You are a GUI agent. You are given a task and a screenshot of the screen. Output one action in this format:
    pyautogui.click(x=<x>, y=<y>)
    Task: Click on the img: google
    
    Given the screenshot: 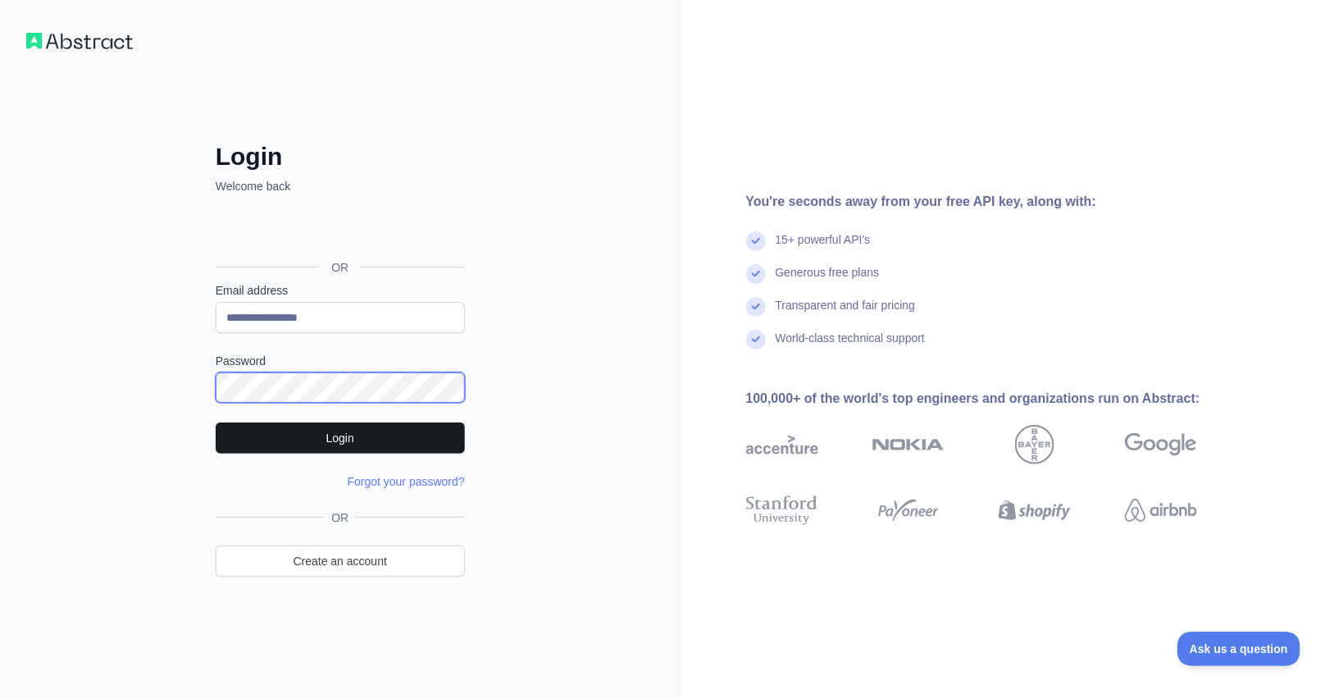 What is the action you would take?
    pyautogui.click(x=1161, y=445)
    